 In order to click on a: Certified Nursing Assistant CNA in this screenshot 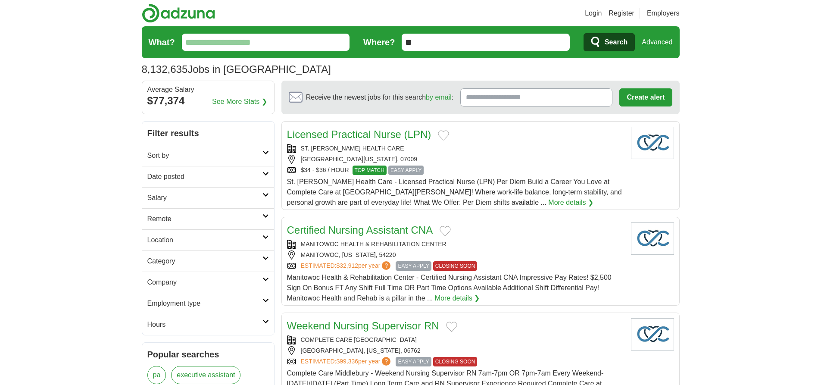, I will do `click(360, 230)`.